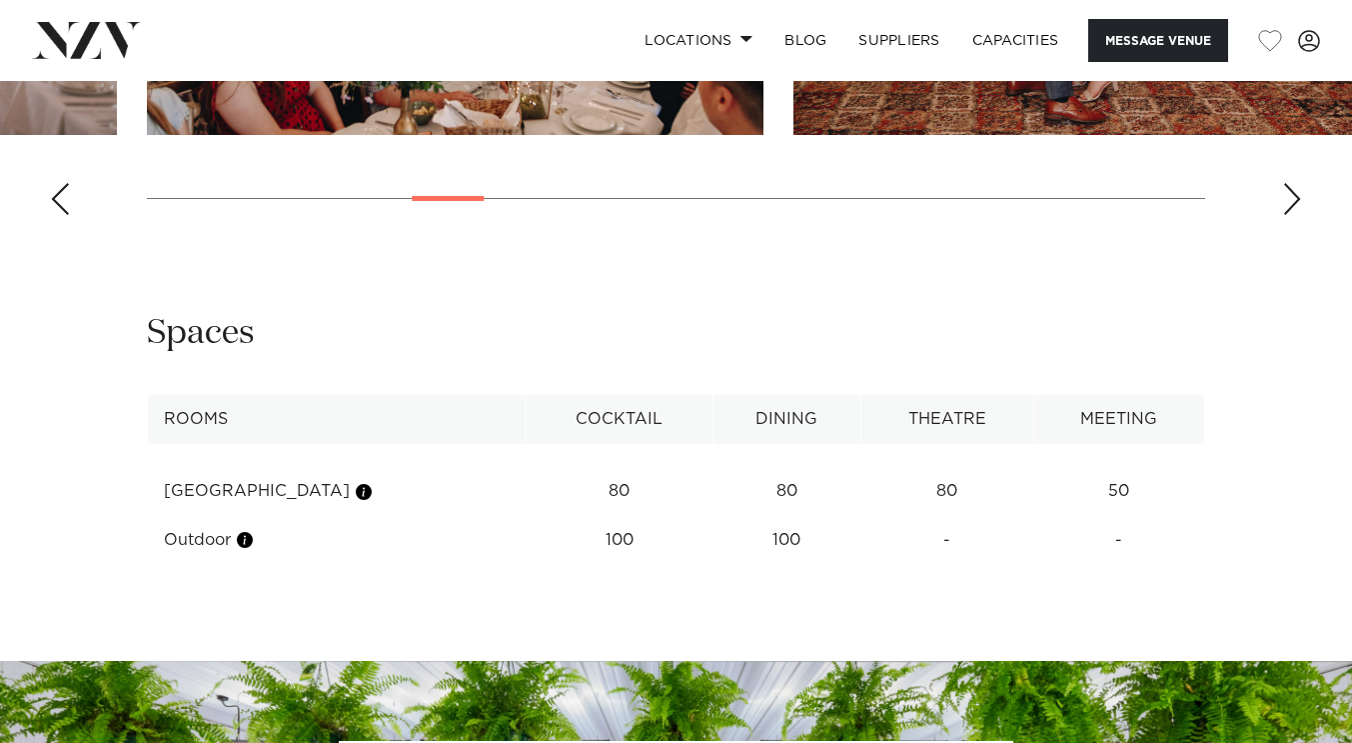  Describe the element at coordinates (86, 40) in the screenshot. I see `img: nzv-logo.png` at that location.